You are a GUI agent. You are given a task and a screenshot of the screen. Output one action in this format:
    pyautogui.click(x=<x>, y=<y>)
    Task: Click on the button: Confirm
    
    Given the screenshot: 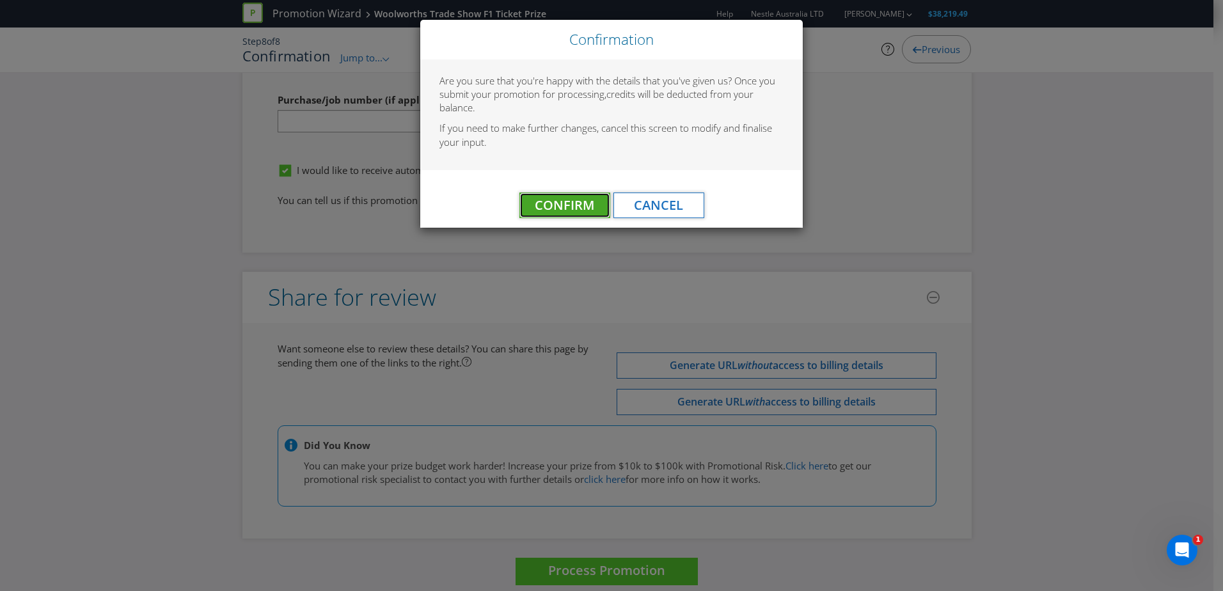 What is the action you would take?
    pyautogui.click(x=565, y=205)
    